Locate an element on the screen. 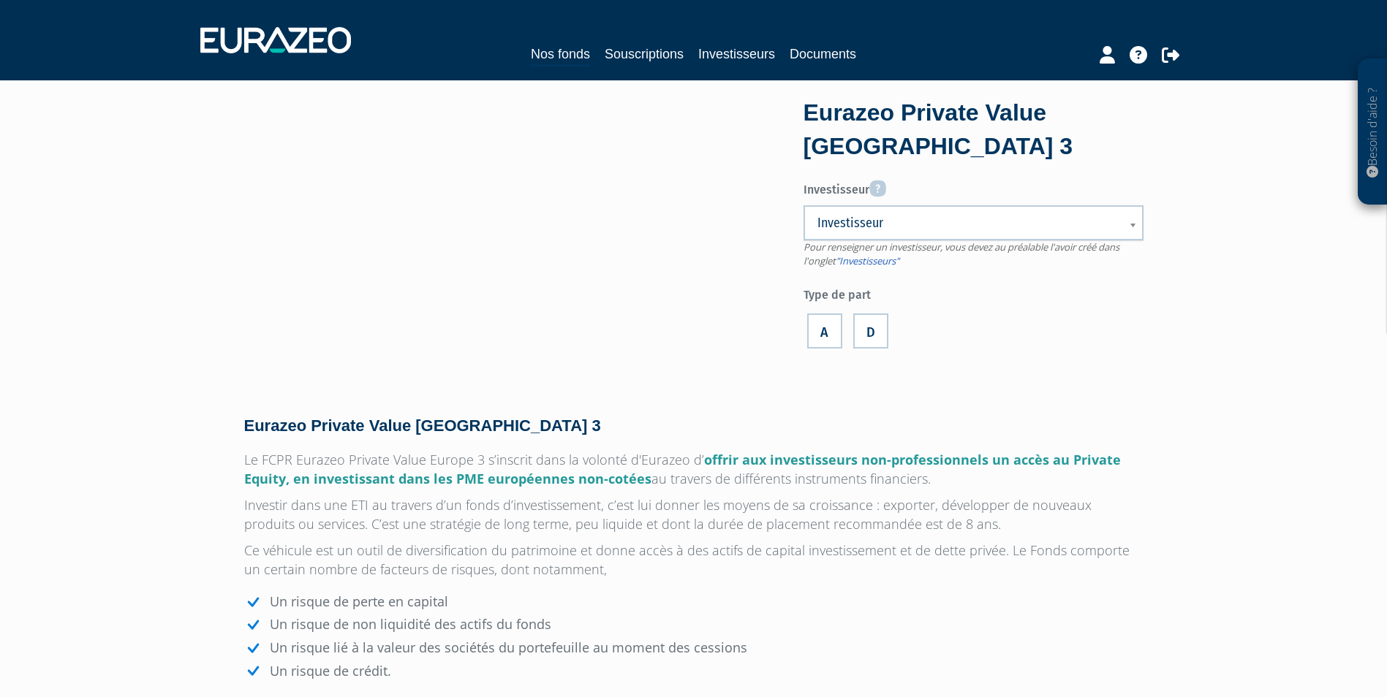 The width and height of the screenshot is (1387, 697). a: Documents is located at coordinates (822, 54).